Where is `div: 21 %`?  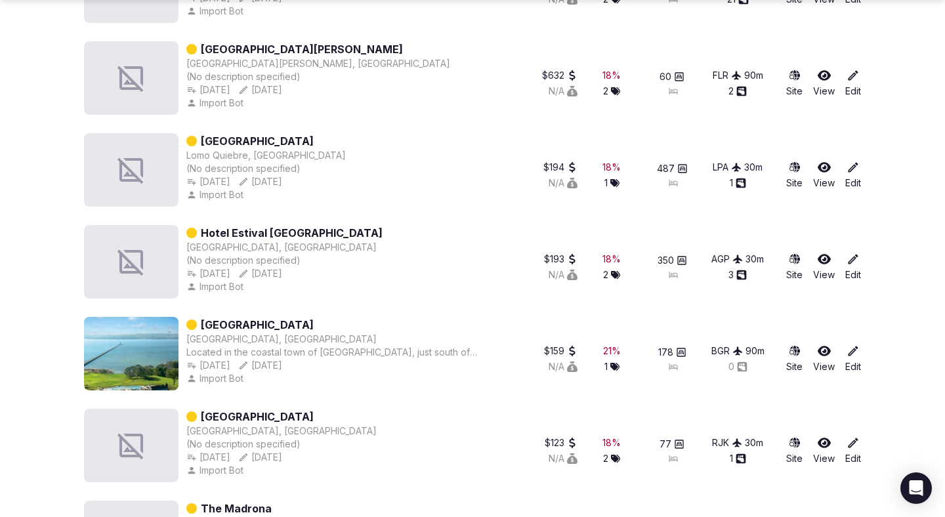
div: 21 % is located at coordinates (611, 351).